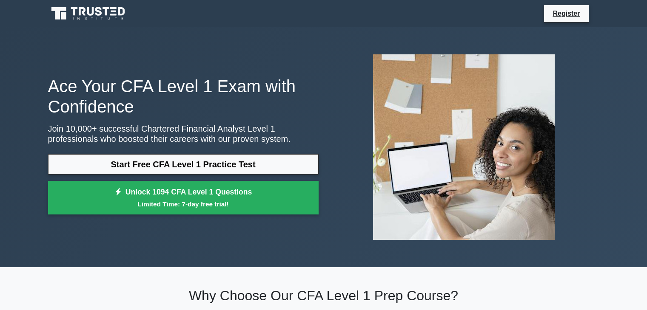 The height and width of the screenshot is (310, 647). I want to click on h2: Why Choose Our CFA Level 1 Prep Course?, so click(324, 296).